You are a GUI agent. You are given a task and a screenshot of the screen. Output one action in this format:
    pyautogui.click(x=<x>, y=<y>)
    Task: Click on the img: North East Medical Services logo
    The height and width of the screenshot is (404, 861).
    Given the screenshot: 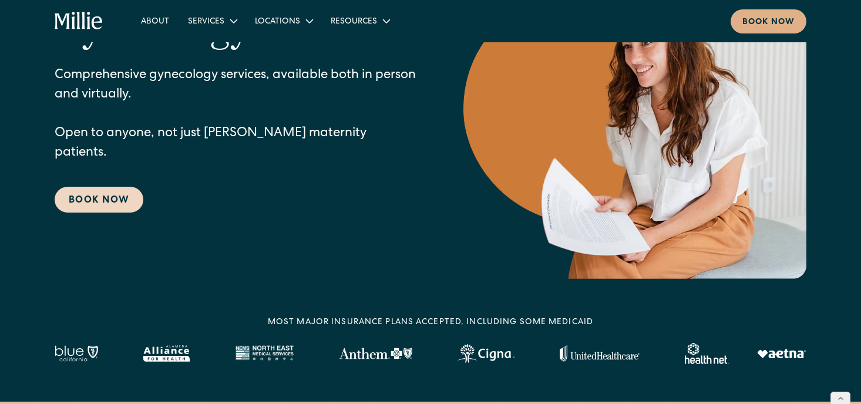 What is the action you would take?
    pyautogui.click(x=264, y=354)
    